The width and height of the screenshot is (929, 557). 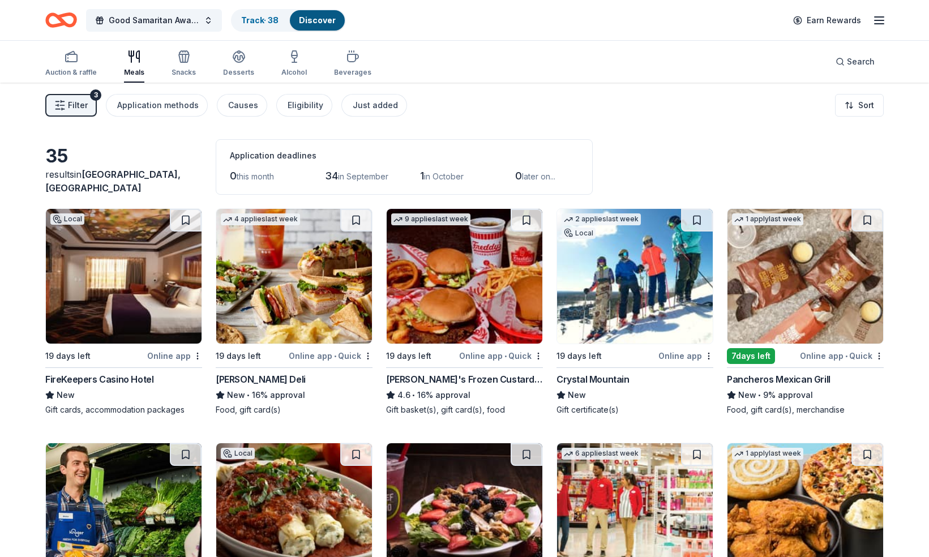 What do you see at coordinates (134, 72) in the screenshot?
I see `div: Meals` at bounding box center [134, 72].